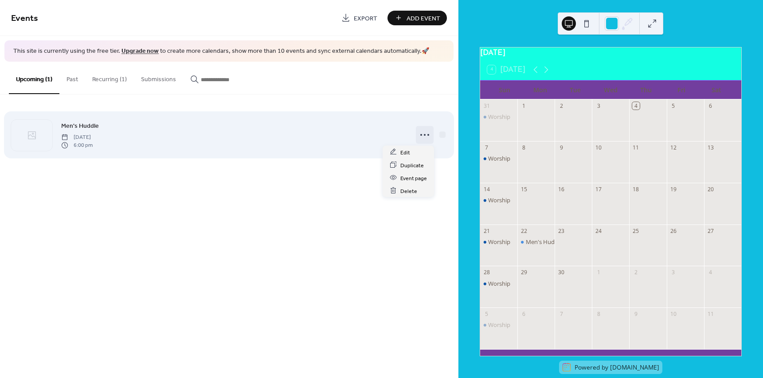  I want to click on div: 29, so click(524, 272).